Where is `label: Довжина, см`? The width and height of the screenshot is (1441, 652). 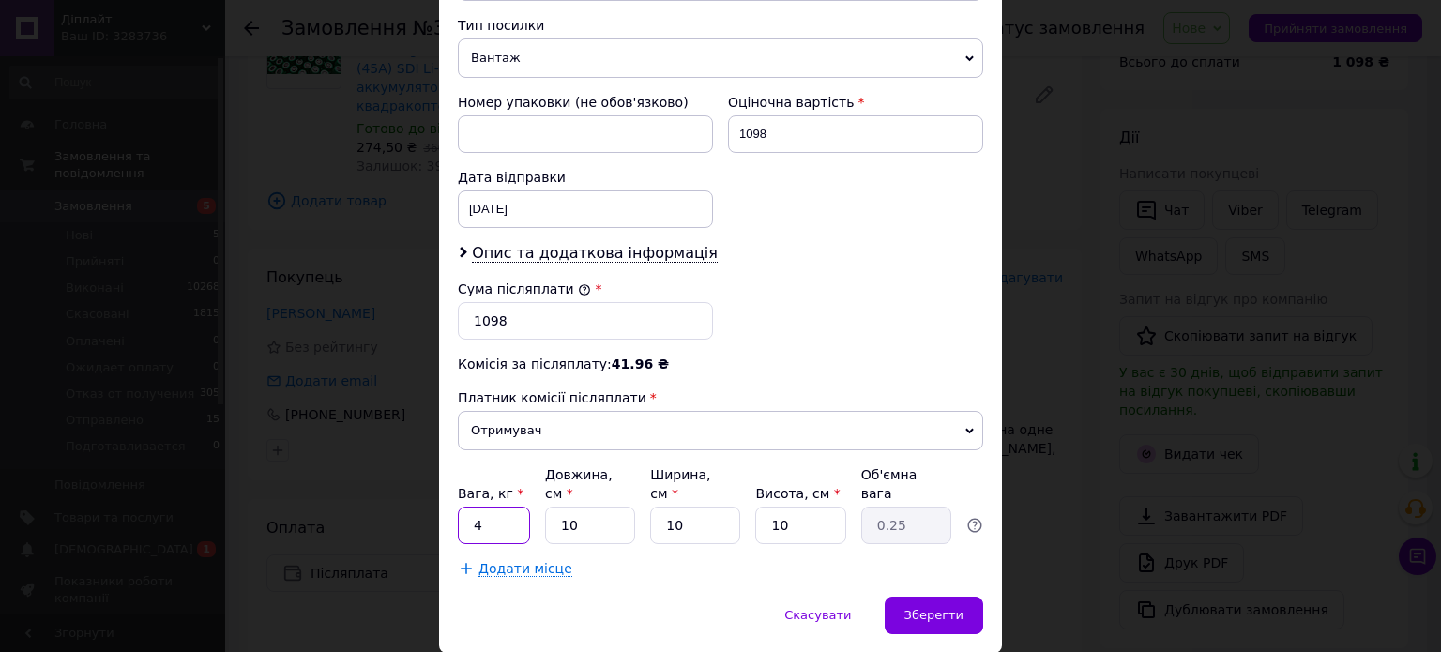
label: Довжина, см is located at coordinates (579, 484).